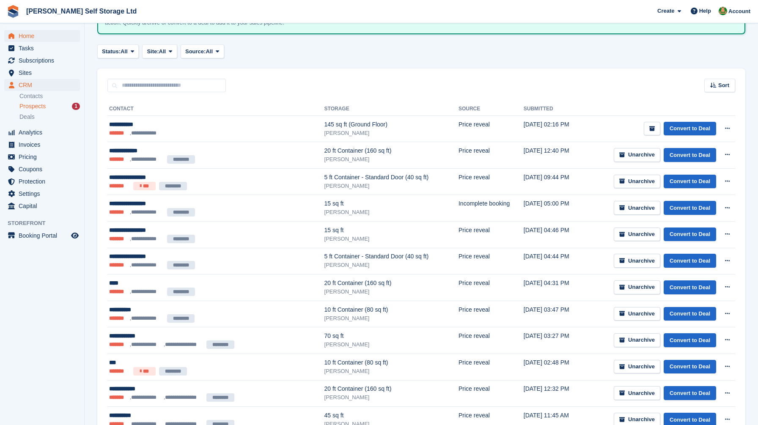  I want to click on div: 45 sq ft, so click(391, 415).